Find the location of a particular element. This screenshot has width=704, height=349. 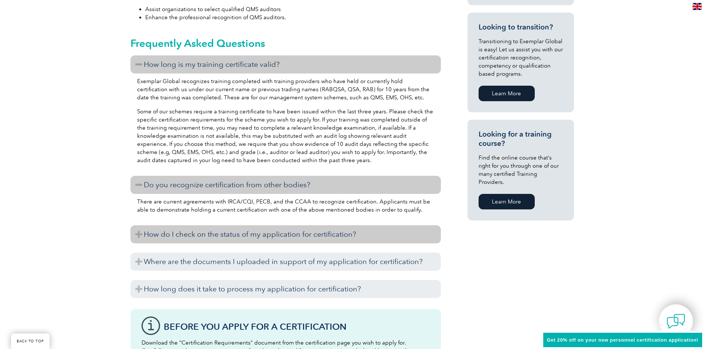

h2: Frequently Asked Questions is located at coordinates (286, 43).